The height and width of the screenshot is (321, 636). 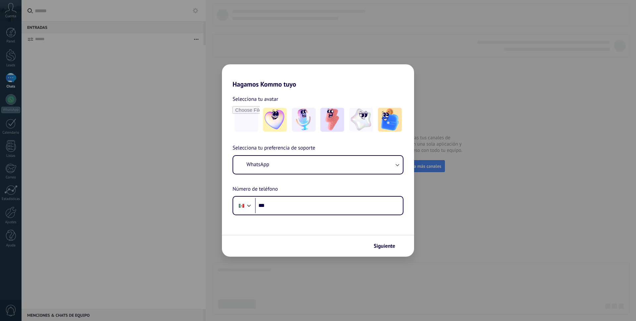 What do you see at coordinates (258, 164) in the screenshot?
I see `span: WhatsApp` at bounding box center [258, 164].